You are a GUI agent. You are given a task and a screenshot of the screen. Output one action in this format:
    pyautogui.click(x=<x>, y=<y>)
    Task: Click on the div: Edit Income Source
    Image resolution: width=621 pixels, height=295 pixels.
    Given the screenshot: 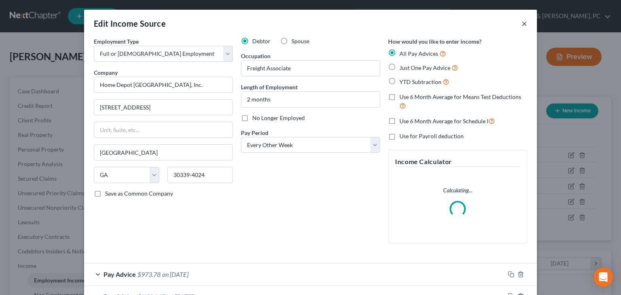 What is the action you would take?
    pyautogui.click(x=130, y=23)
    